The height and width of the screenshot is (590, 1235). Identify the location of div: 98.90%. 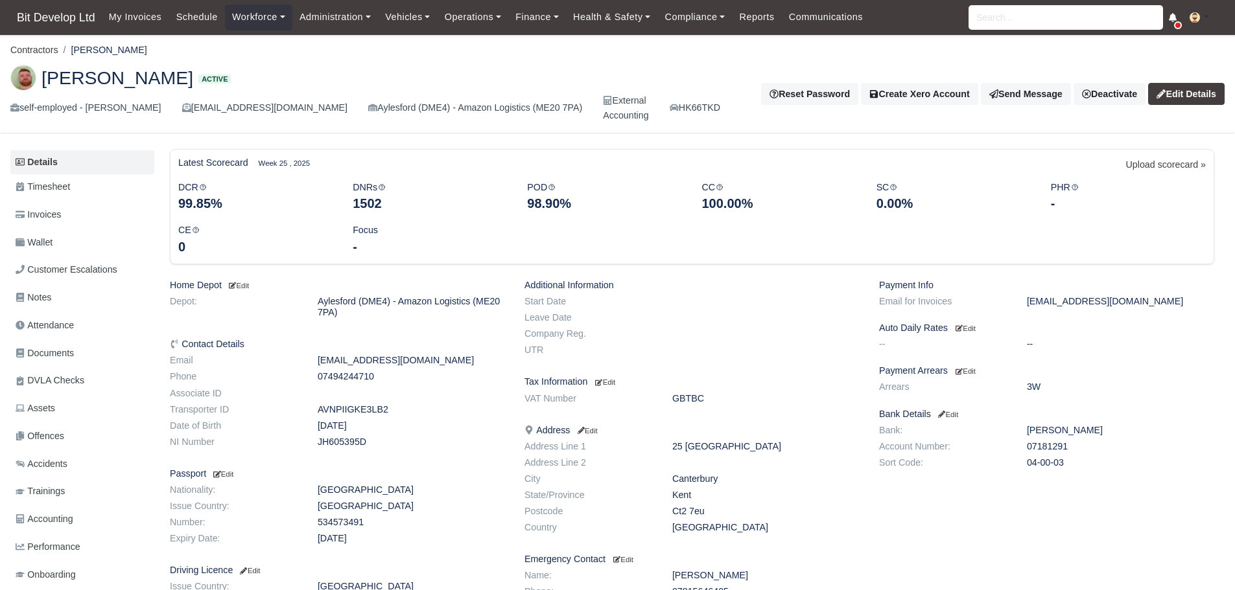
(604, 203).